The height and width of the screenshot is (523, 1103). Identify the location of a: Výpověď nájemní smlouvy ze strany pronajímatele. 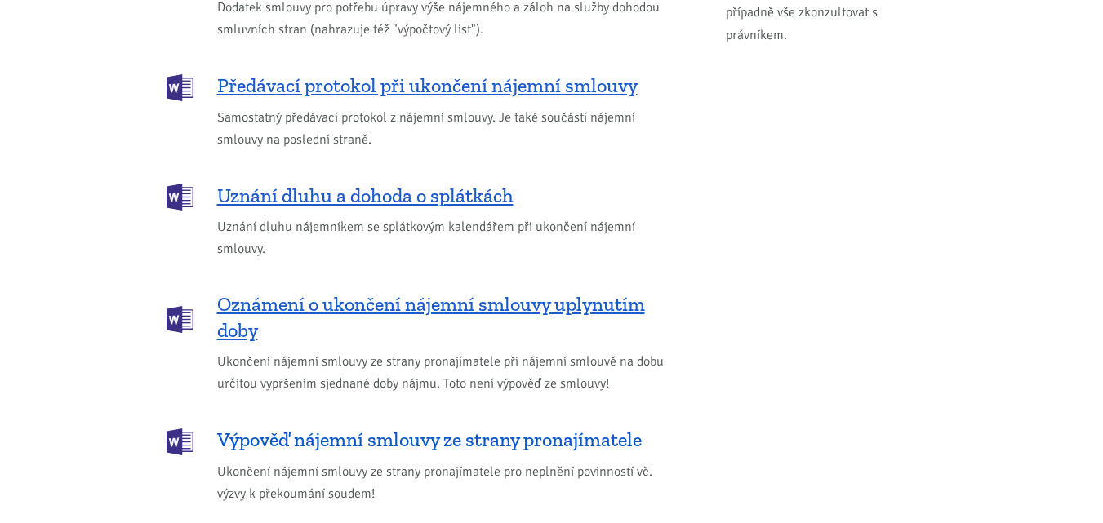
(420, 440).